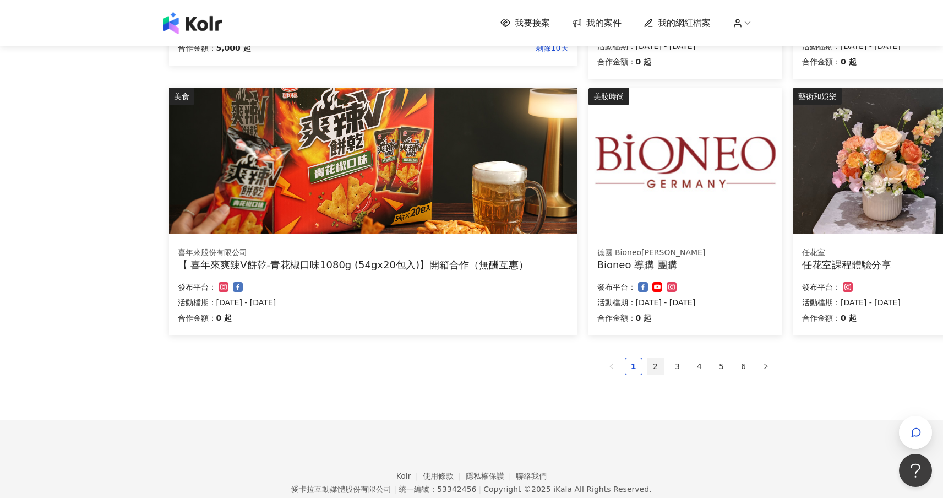  I want to click on div: Copyright © 2025 All Rights Reserved., so click(567, 489).